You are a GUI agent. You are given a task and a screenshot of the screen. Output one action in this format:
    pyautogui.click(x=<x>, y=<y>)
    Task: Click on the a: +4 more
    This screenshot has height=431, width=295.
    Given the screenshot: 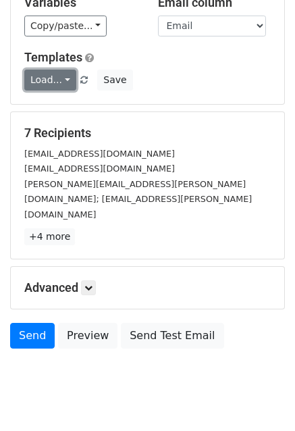 What is the action you would take?
    pyautogui.click(x=49, y=237)
    